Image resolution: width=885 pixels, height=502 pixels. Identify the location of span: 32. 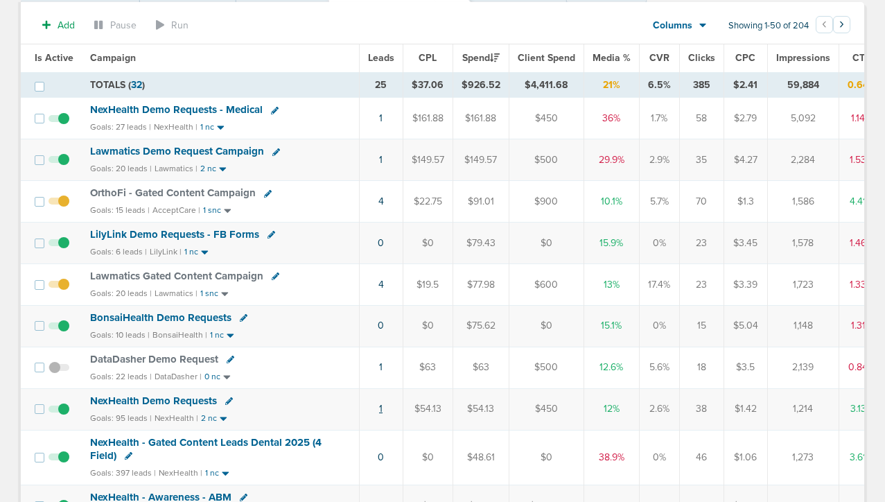
(136, 85).